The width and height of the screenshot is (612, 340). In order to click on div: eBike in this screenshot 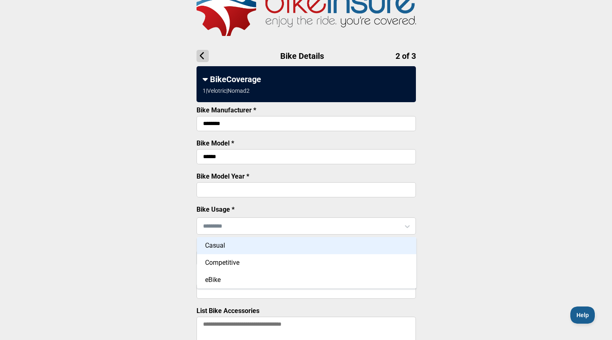, I will do `click(306, 280)`.